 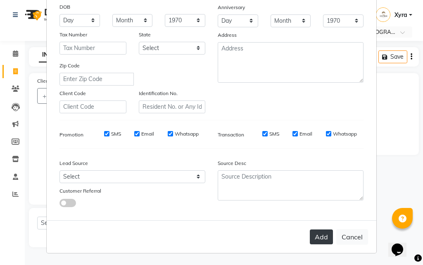 What do you see at coordinates (93, 107) in the screenshot?
I see `input: Client Code` at bounding box center [93, 107].